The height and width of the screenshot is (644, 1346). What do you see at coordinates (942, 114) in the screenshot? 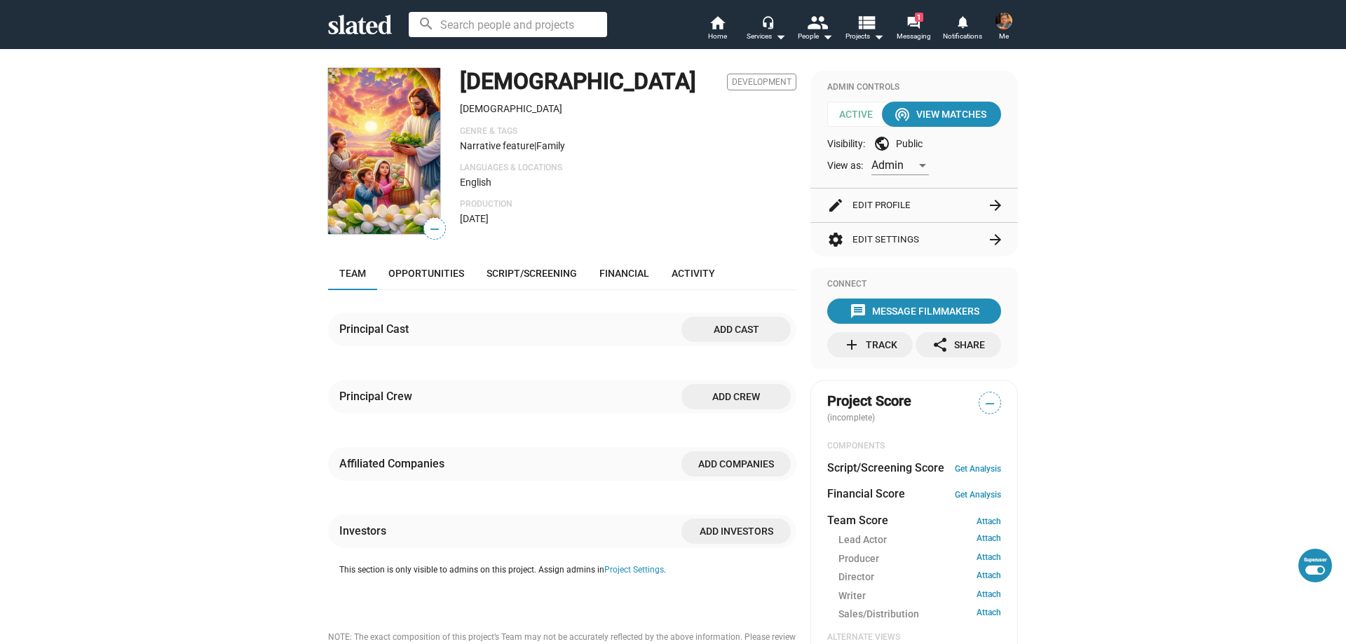
I see `button: View Matches` at bounding box center [942, 114].